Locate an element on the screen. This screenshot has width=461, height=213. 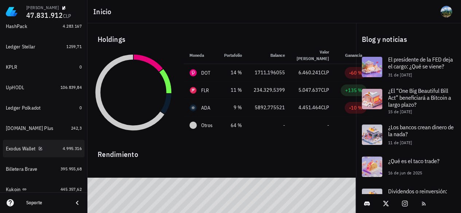
span: 106.839,84 is located at coordinates (71, 87).